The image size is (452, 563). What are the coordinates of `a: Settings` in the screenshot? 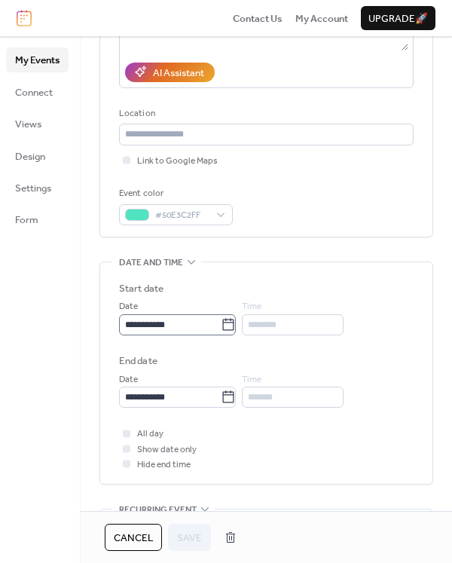 It's located at (37, 188).